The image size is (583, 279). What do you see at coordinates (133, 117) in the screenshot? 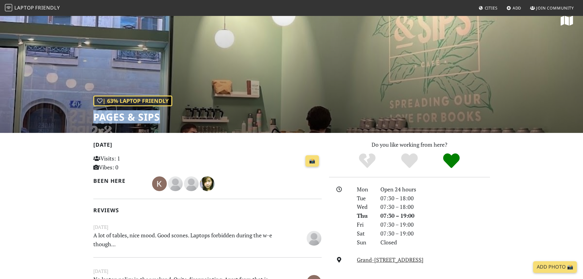
I see `h1: Pages & Sips` at bounding box center [133, 117].